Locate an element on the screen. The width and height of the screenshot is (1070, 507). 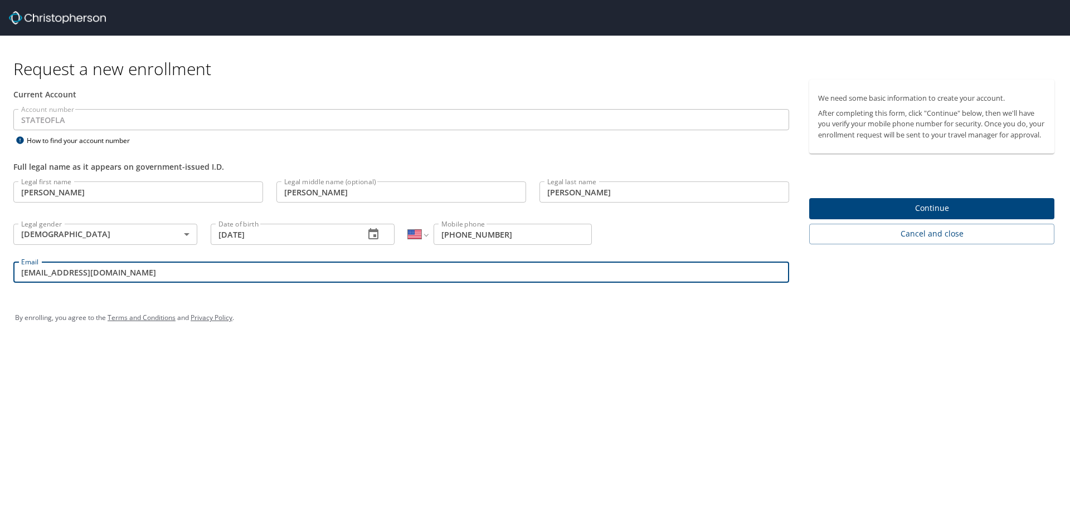
h1: Request a new enrollment is located at coordinates (538, 69).